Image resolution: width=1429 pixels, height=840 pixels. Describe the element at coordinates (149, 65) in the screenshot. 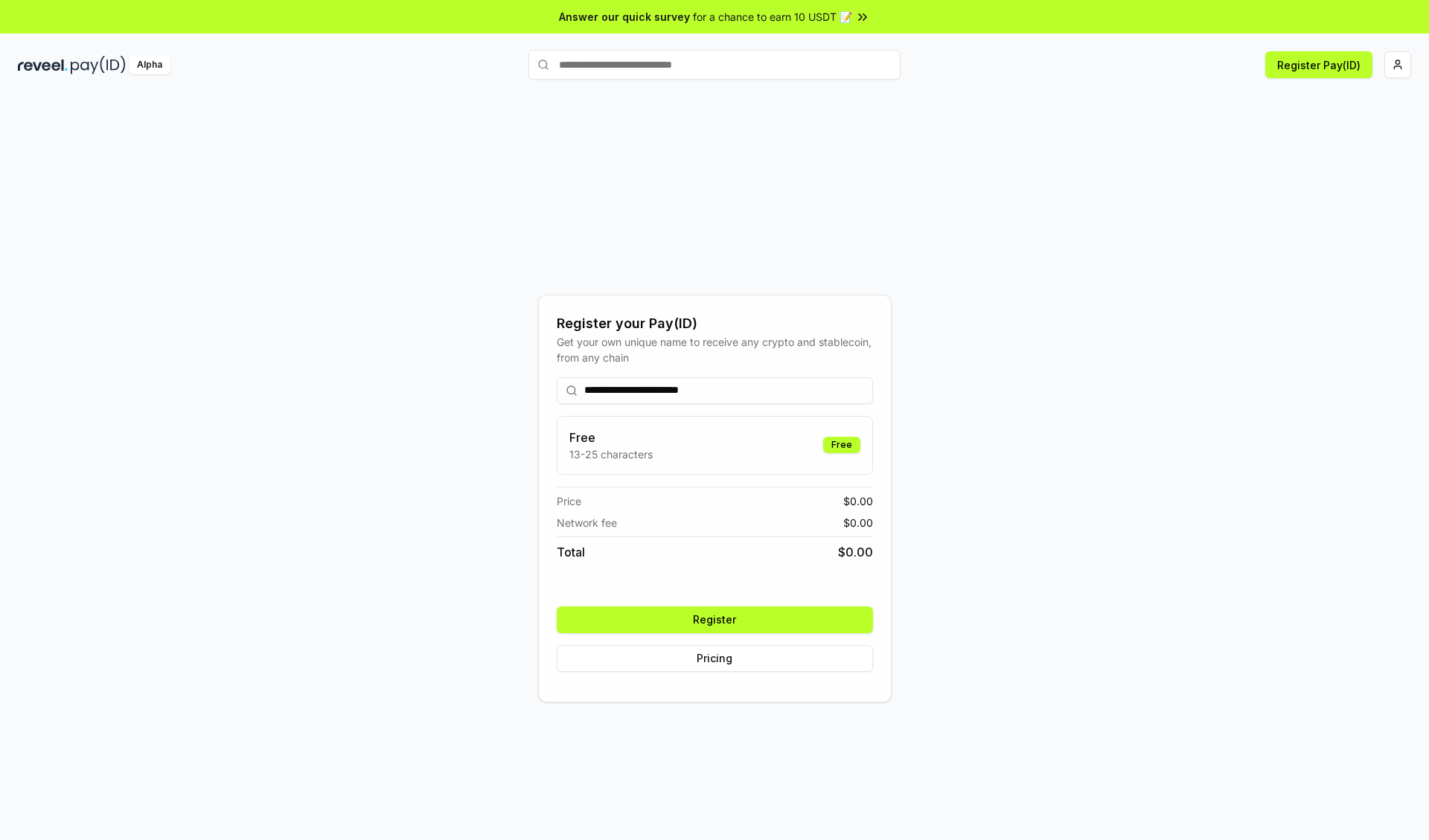

I see `div: Alpha` at that location.